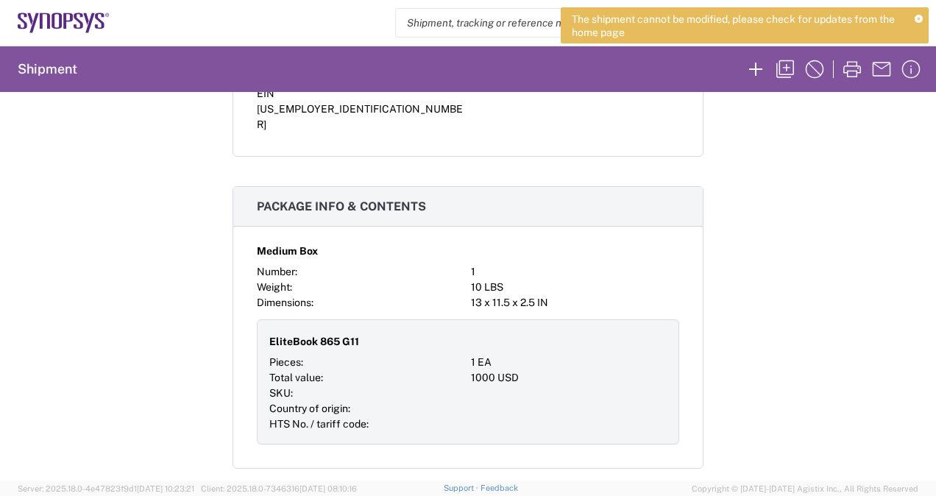 This screenshot has width=936, height=496. What do you see at coordinates (277, 272) in the screenshot?
I see `span: Number:` at bounding box center [277, 272].